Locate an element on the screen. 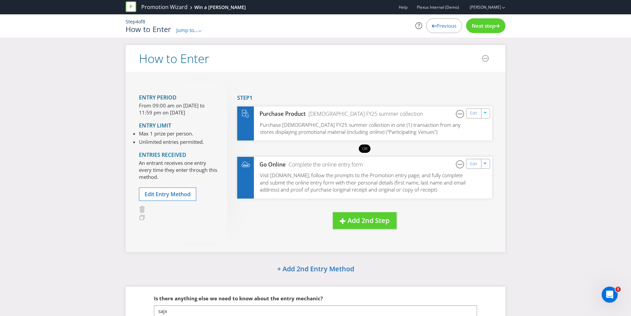  a: Promotion Wizard is located at coordinates (164, 7).